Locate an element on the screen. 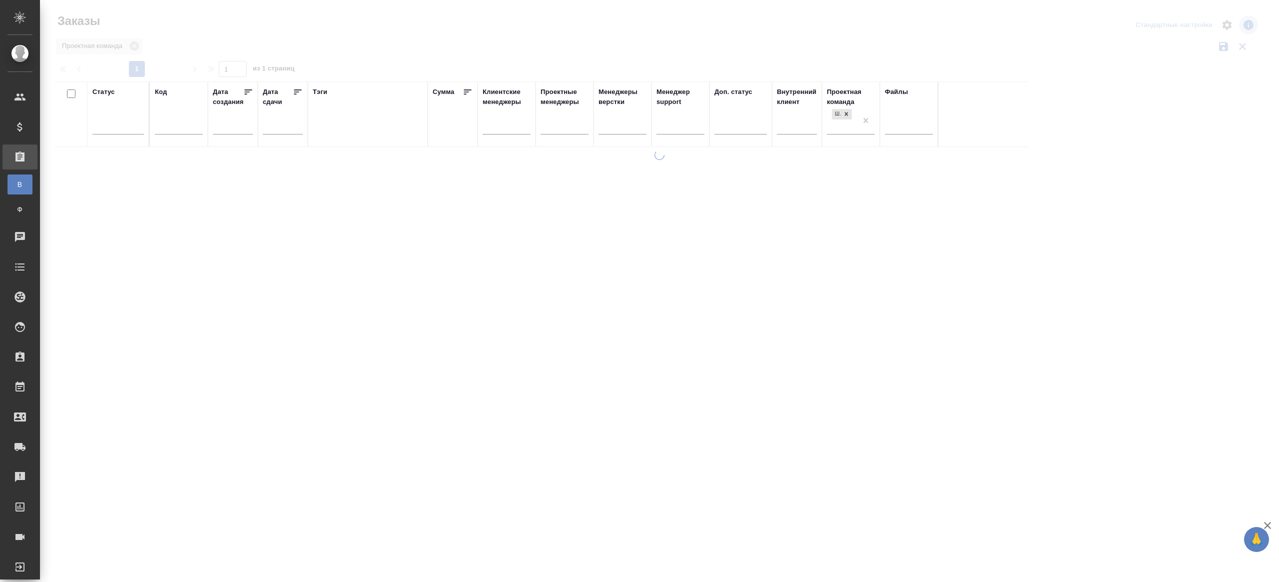 The height and width of the screenshot is (582, 1279). div: Дата сдачи is located at coordinates (278, 97).